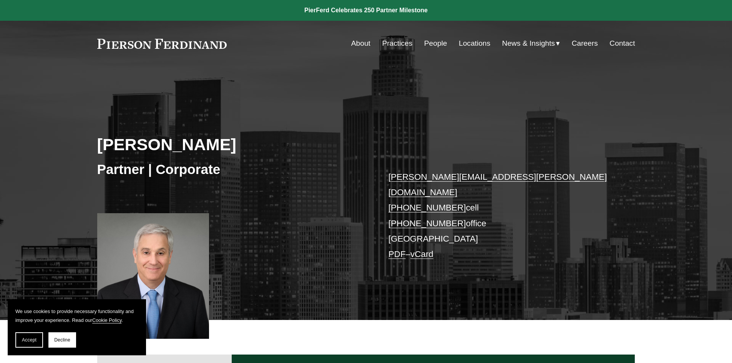  What do you see at coordinates (107, 320) in the screenshot?
I see `a: Cookie Policy` at bounding box center [107, 320].